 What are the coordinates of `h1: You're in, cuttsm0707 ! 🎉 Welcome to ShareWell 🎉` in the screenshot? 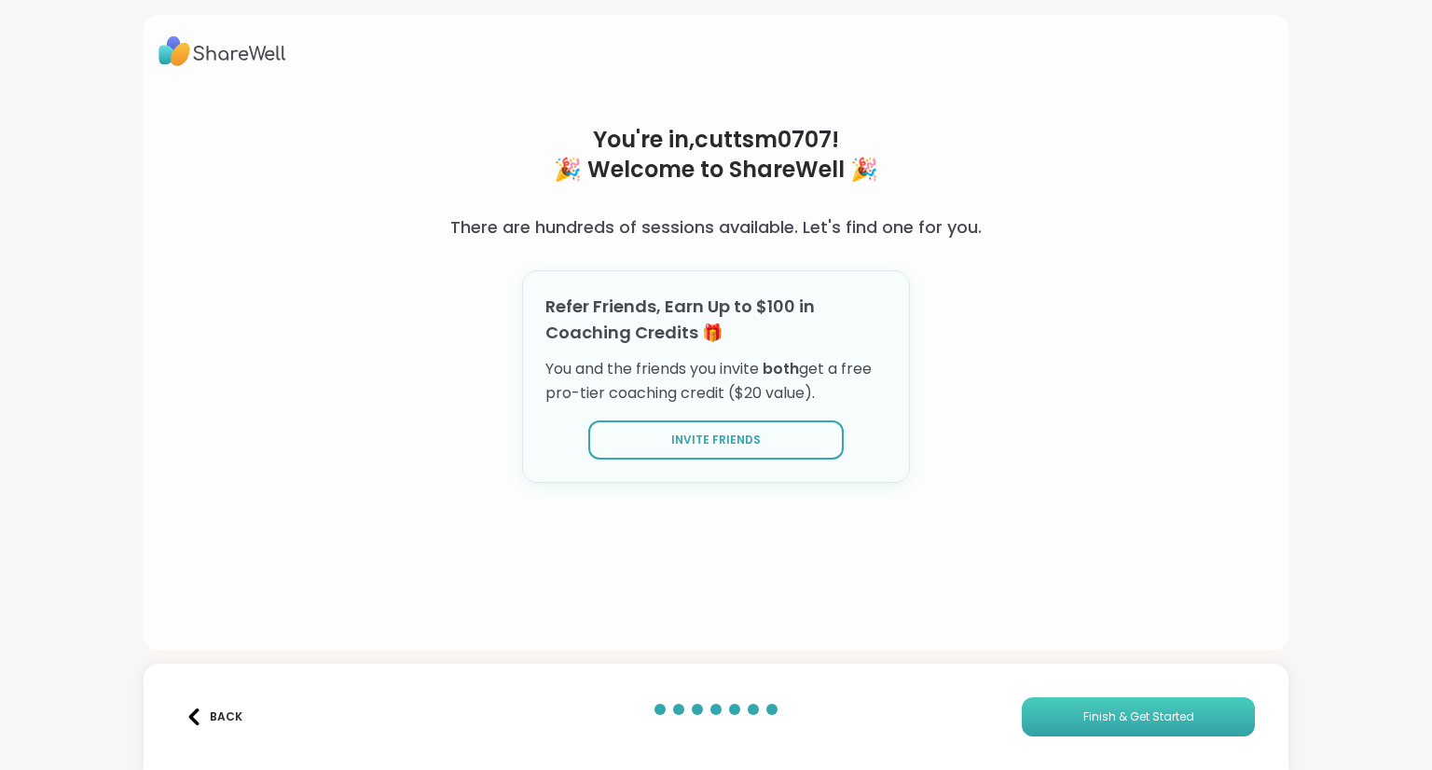 It's located at (715, 155).